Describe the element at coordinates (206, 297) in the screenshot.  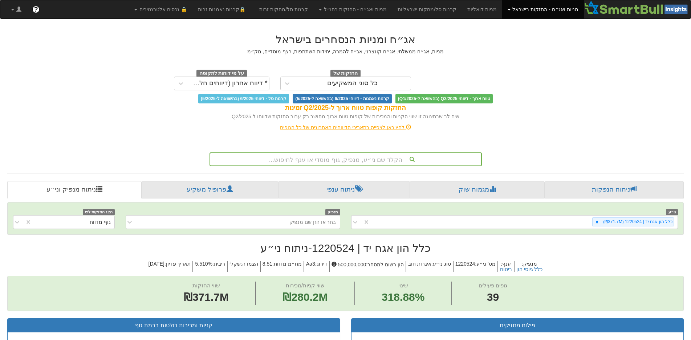
I see `span: ₪371.7M` at that location.